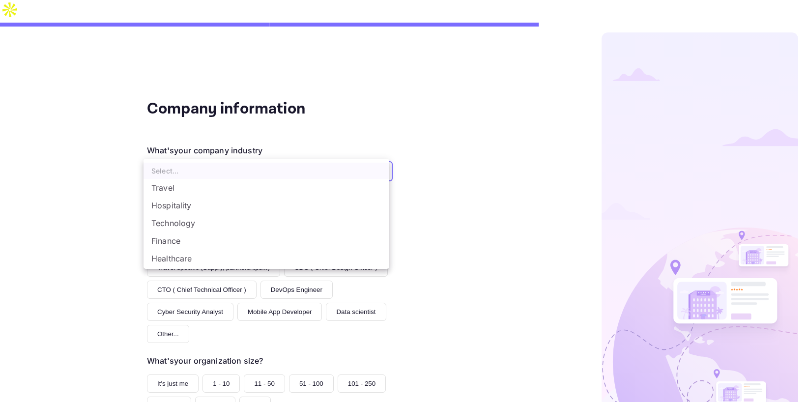  What do you see at coordinates (266, 205) in the screenshot?
I see `li: Hospitality` at bounding box center [266, 205].